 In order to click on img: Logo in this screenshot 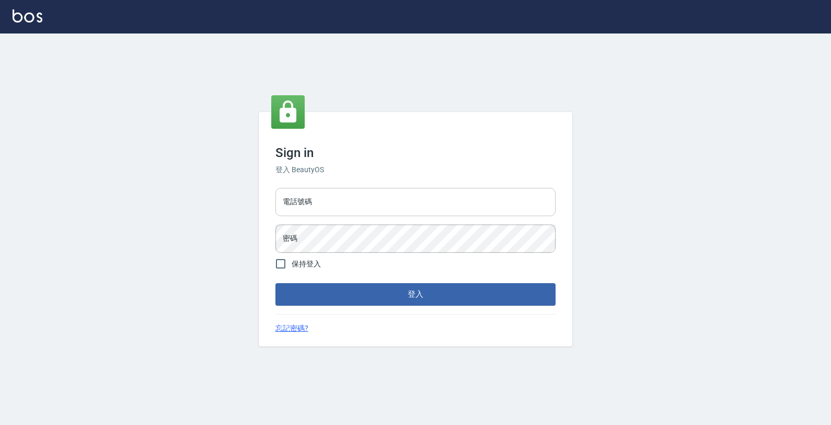, I will do `click(27, 16)`.